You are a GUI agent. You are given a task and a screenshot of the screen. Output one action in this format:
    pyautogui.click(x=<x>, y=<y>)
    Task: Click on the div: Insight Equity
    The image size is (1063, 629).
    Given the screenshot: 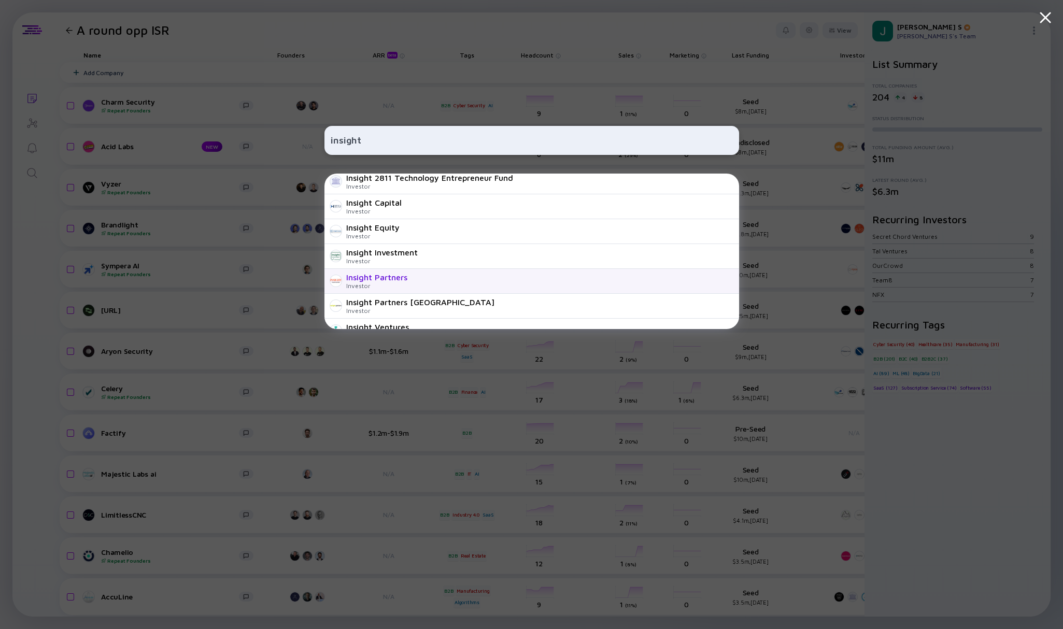 What is the action you would take?
    pyautogui.click(x=372, y=227)
    